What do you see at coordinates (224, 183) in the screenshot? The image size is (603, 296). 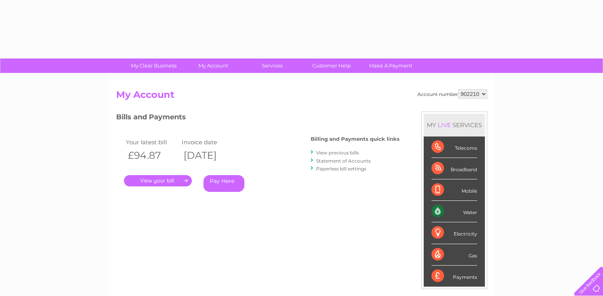 I see `a: Pay Here` at bounding box center [224, 183].